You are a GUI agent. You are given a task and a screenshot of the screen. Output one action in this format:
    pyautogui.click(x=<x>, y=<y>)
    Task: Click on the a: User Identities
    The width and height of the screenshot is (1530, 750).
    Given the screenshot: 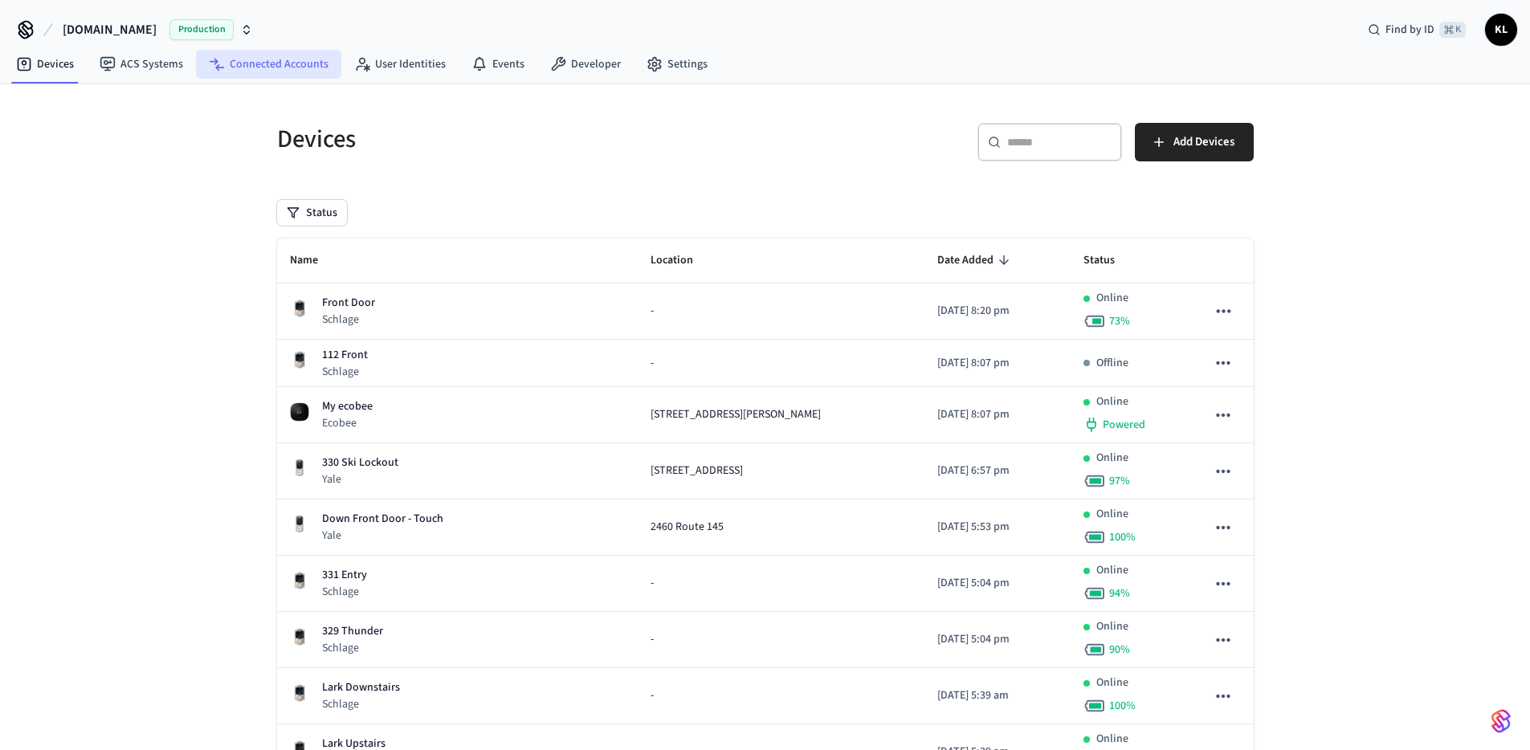 What is the action you would take?
    pyautogui.click(x=400, y=64)
    